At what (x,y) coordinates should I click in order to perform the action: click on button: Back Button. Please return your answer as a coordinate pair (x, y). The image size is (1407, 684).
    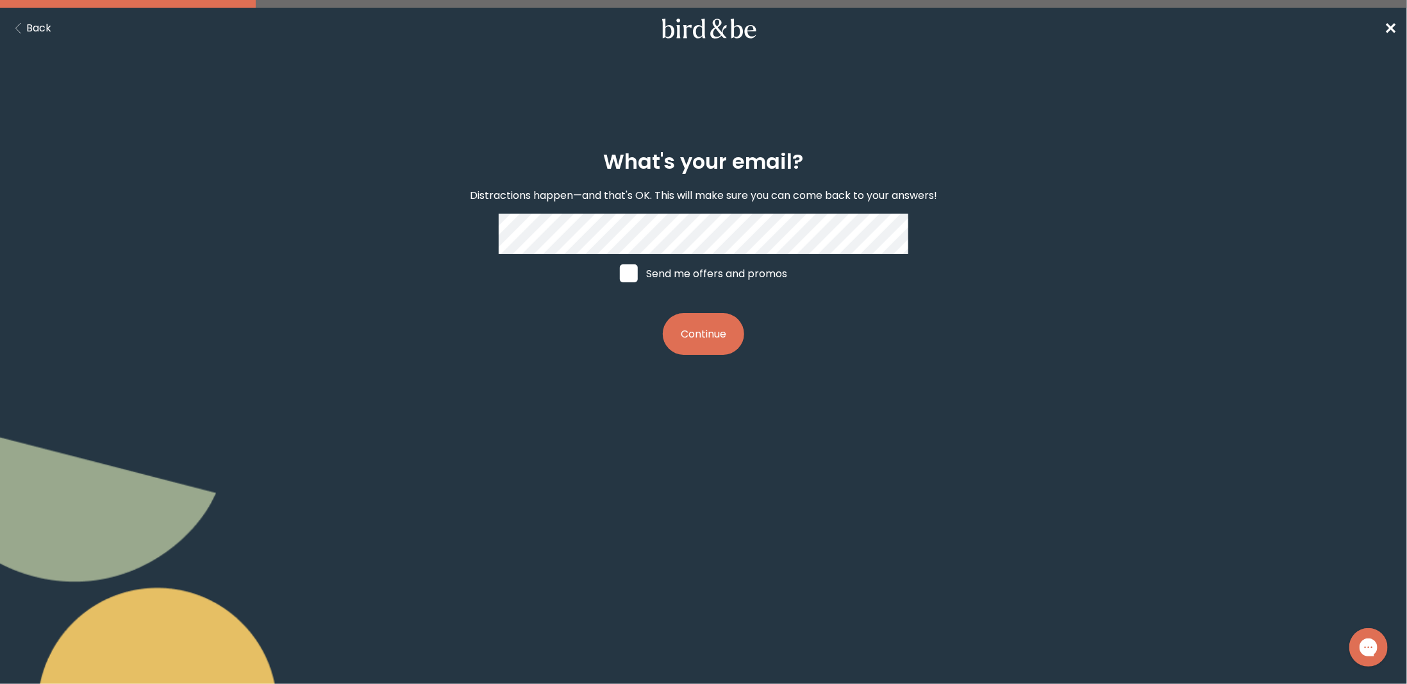
    Looking at the image, I should click on (31, 28).